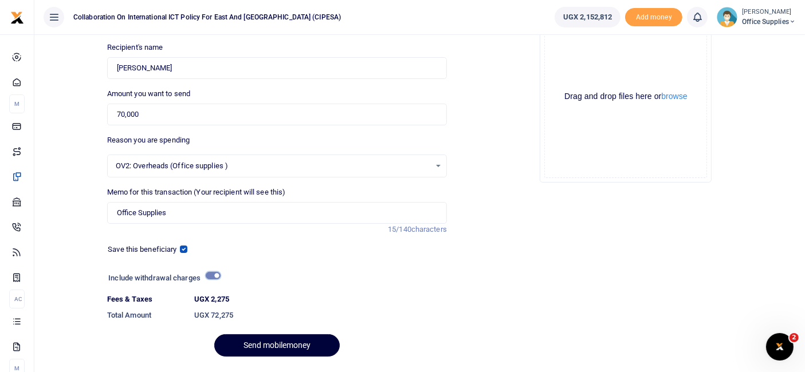 This screenshot has height=372, width=805. I want to click on label: Memo for this transaction (Your recipient will see this), so click(197, 193).